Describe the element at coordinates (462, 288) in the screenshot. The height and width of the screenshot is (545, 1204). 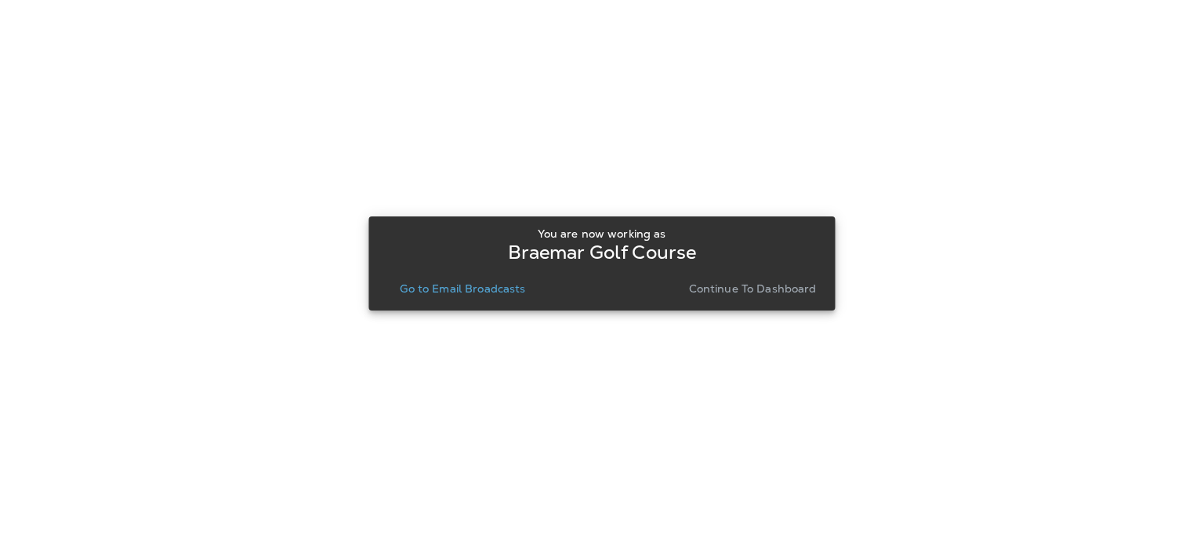
I see `button: Go to Email Broadcasts` at that location.